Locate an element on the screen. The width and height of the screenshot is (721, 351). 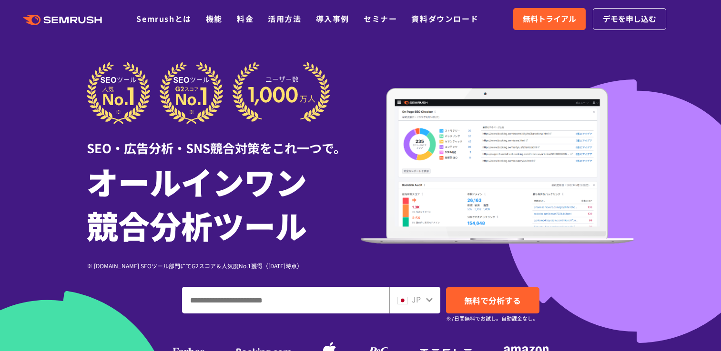
span: 無料トライアル is located at coordinates (549, 19).